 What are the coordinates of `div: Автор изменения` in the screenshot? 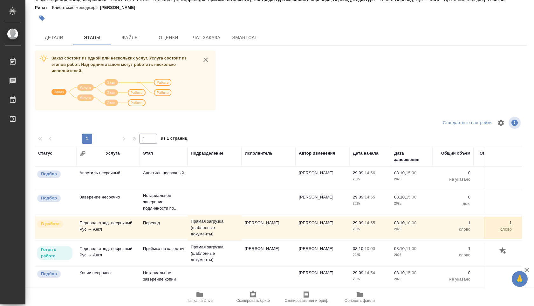 It's located at (317, 153).